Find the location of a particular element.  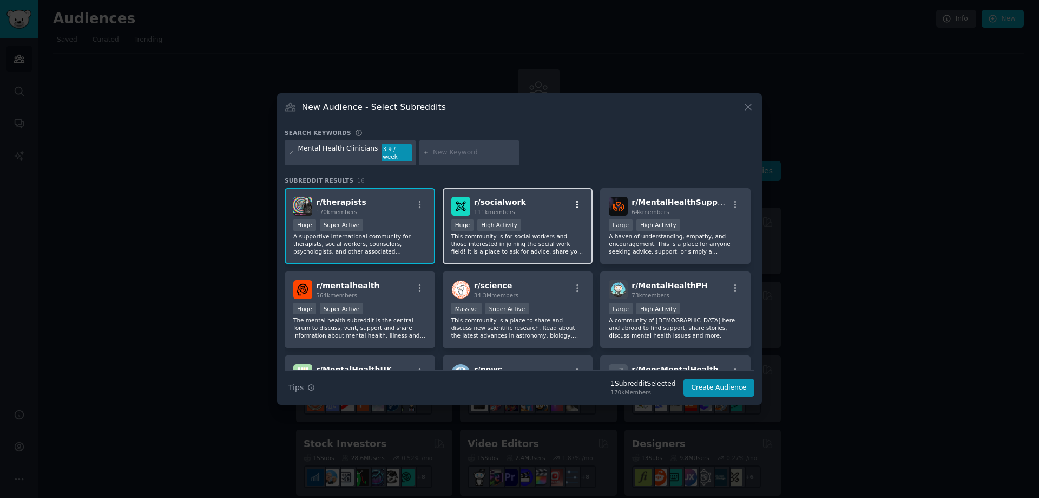

span: r/ MentalHealthSupport is located at coordinates (681, 202).